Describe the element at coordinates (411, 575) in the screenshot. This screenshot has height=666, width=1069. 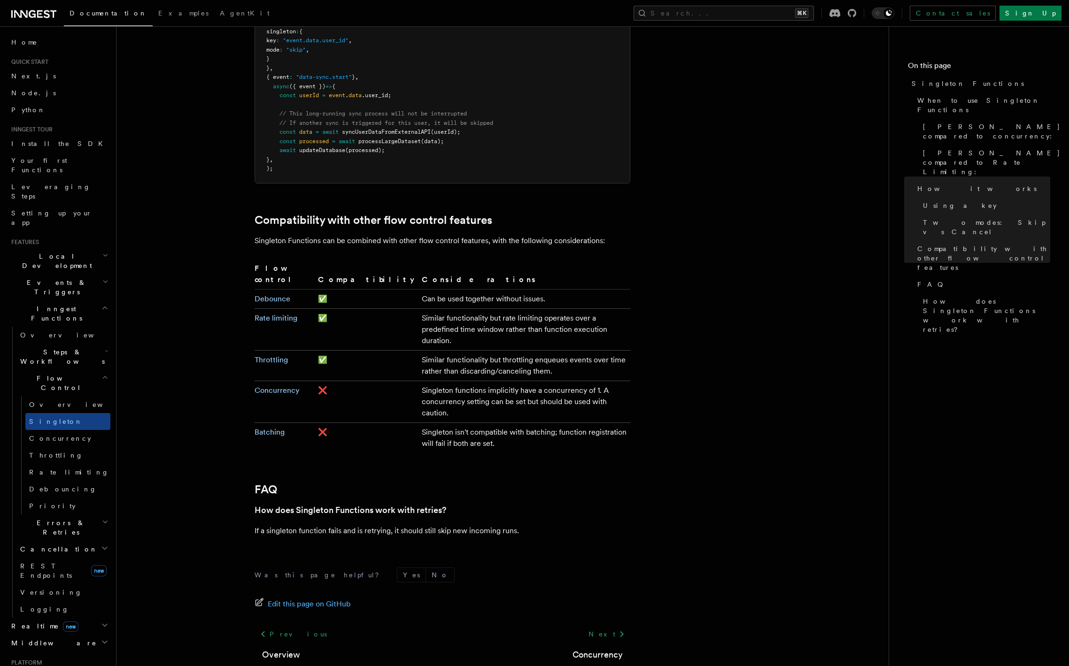
I see `button: Yes` at that location.